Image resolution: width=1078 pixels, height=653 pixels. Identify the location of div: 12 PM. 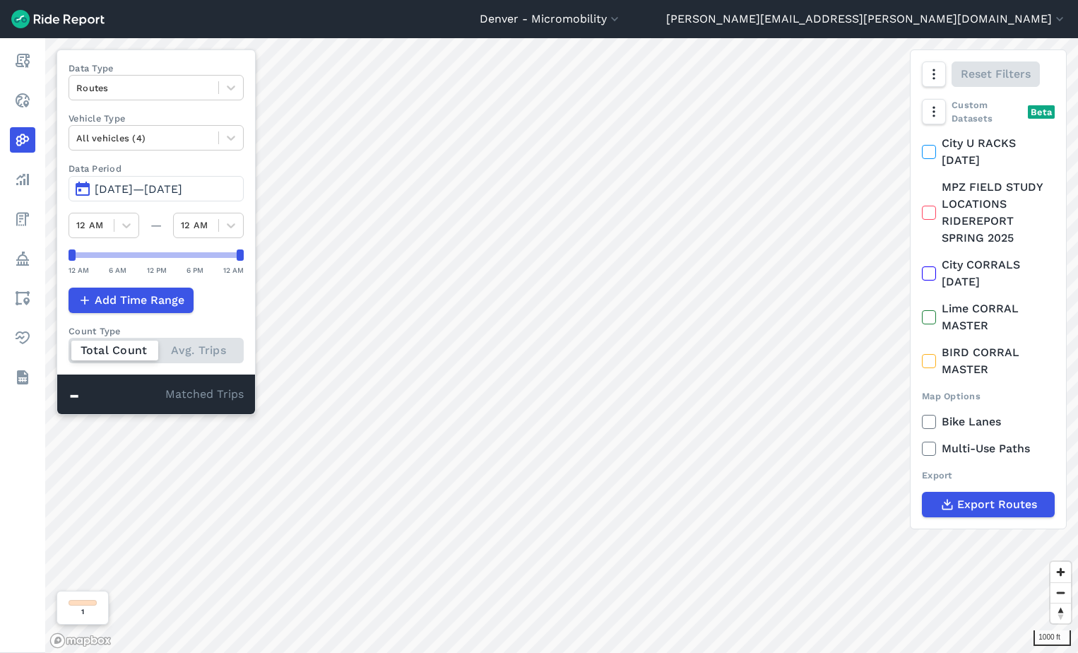
(157, 270).